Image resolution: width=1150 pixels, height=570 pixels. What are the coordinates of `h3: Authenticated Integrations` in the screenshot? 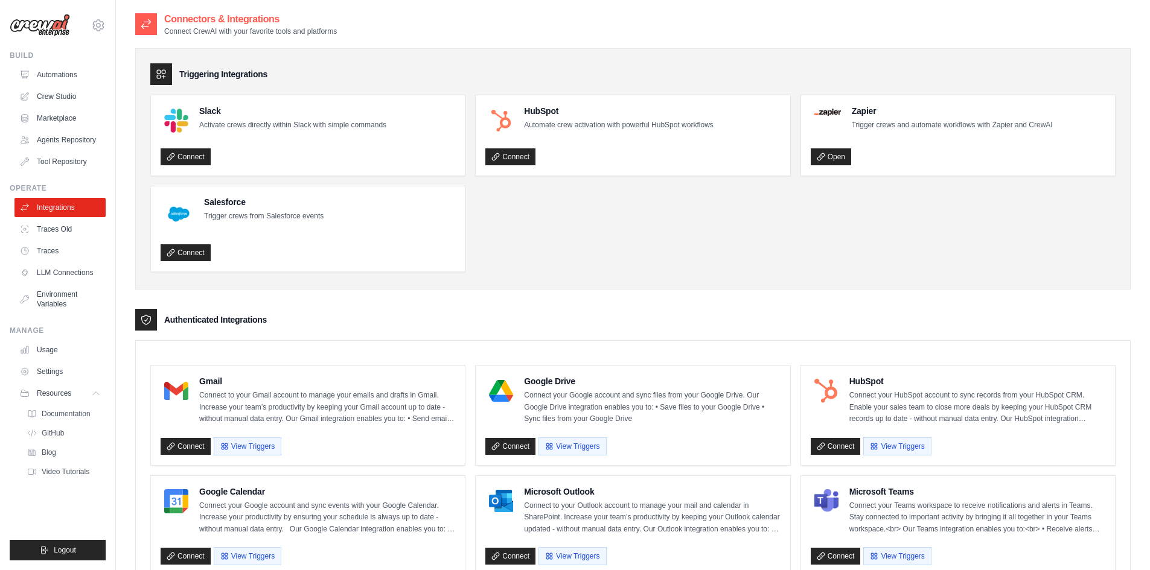 It's located at (215, 320).